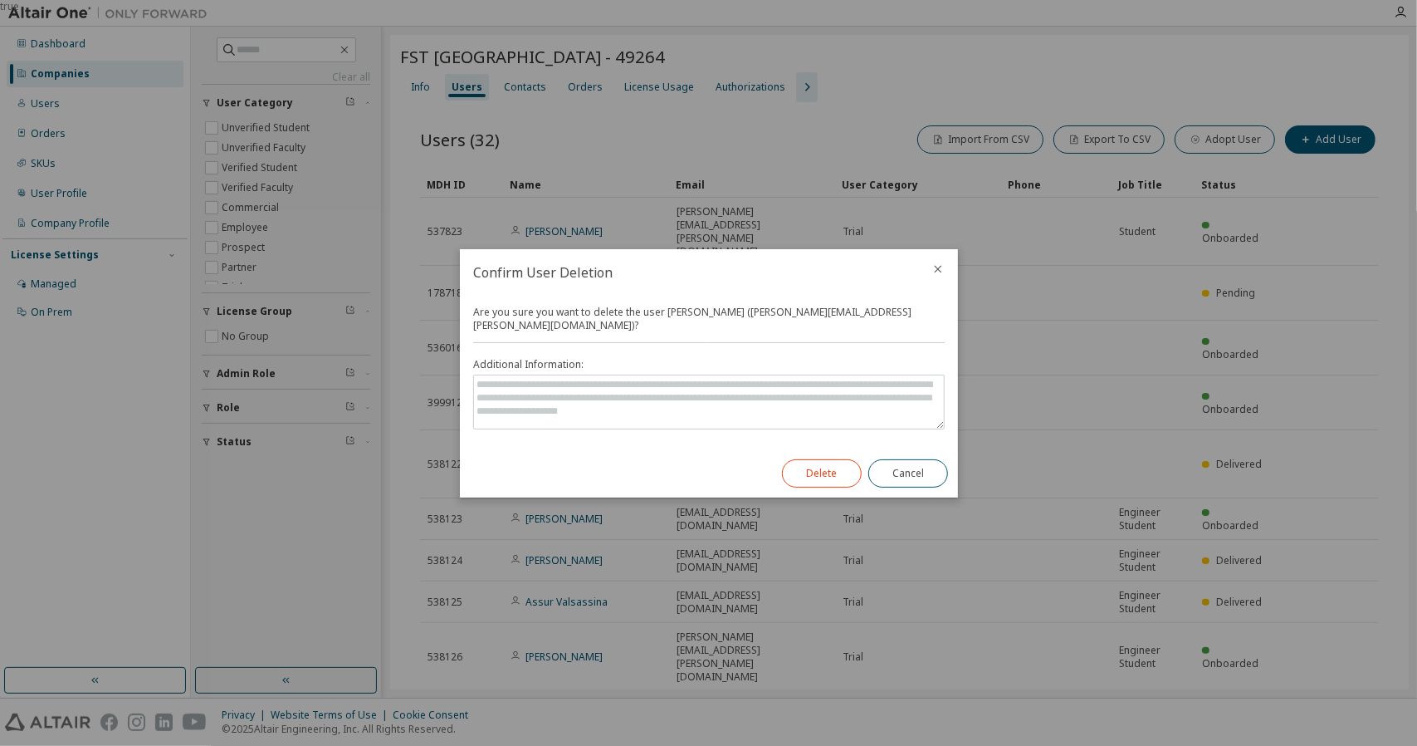 This screenshot has height=746, width=1417. What do you see at coordinates (822, 473) in the screenshot?
I see `button: Delete` at bounding box center [822, 473].